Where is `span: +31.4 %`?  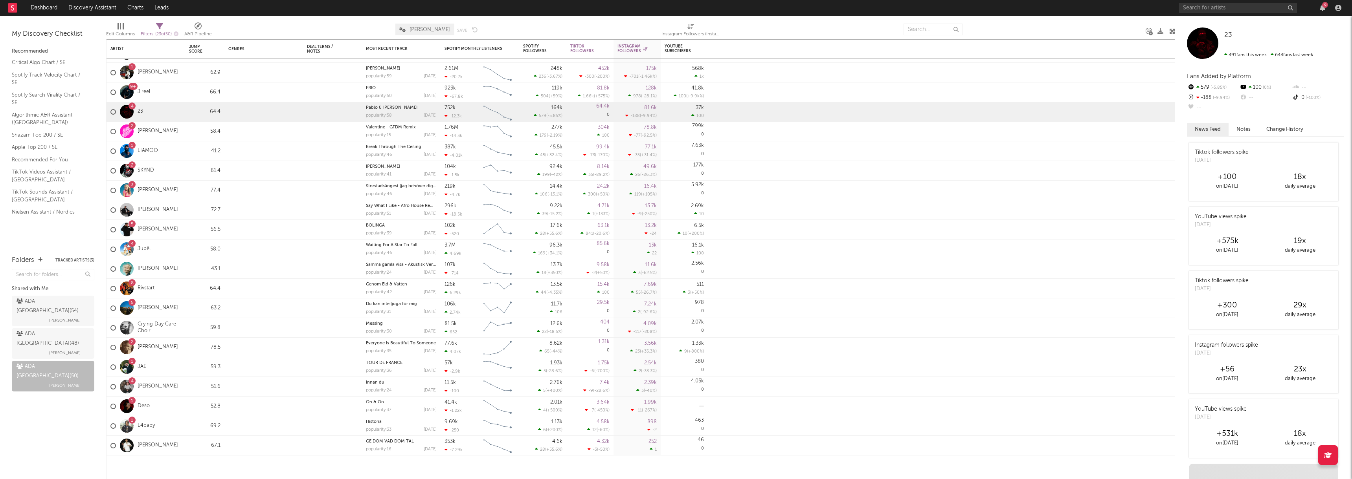 span: +31.4 % is located at coordinates (648, 155).